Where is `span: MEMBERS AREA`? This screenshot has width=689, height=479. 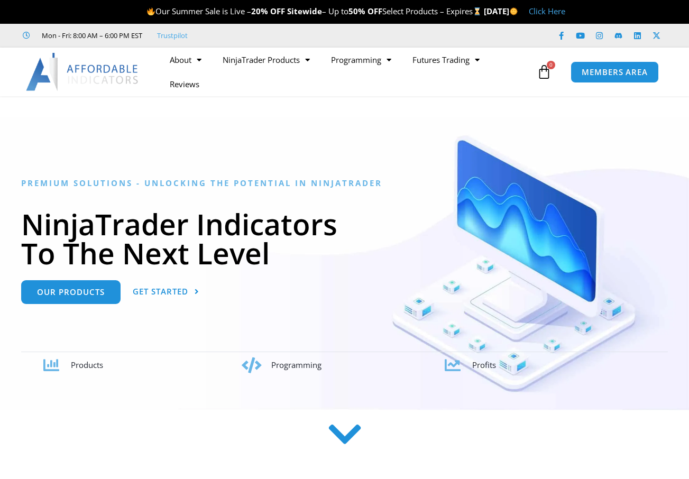
span: MEMBERS AREA is located at coordinates (614, 72).